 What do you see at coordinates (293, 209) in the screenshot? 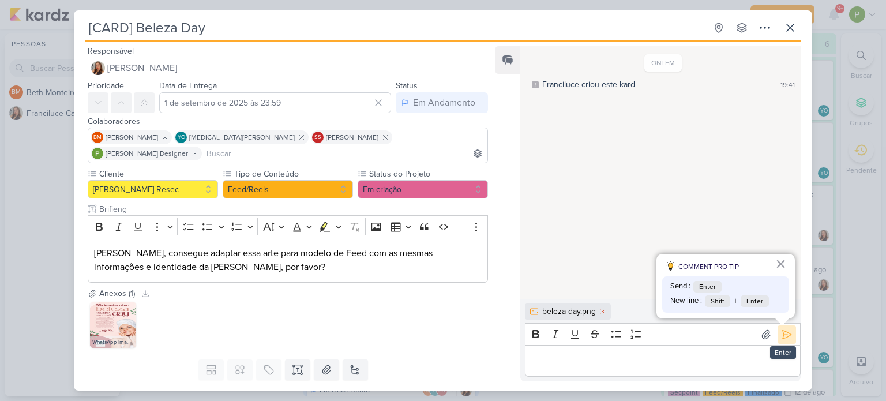
I see `input: Texto sem título` at bounding box center [293, 209].